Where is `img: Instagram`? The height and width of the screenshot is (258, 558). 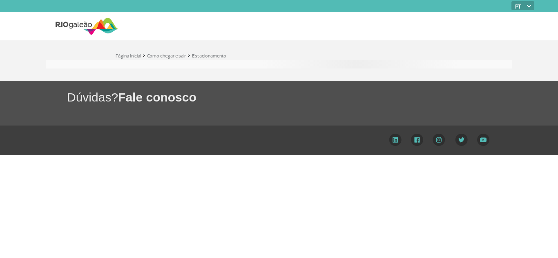
img: Instagram is located at coordinates (438, 140).